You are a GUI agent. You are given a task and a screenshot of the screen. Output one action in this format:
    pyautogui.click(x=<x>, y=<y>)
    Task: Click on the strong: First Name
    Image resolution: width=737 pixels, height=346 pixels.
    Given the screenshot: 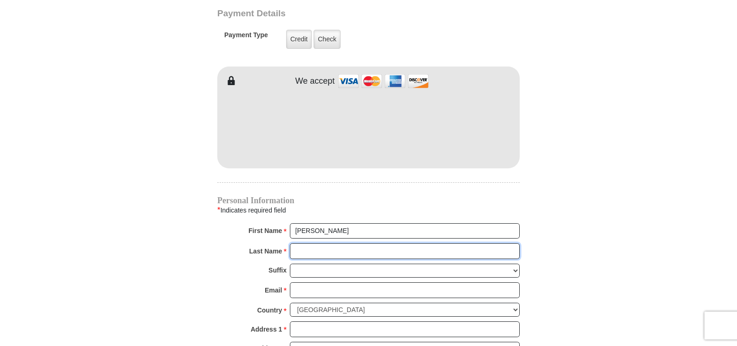 What is the action you would take?
    pyautogui.click(x=265, y=231)
    